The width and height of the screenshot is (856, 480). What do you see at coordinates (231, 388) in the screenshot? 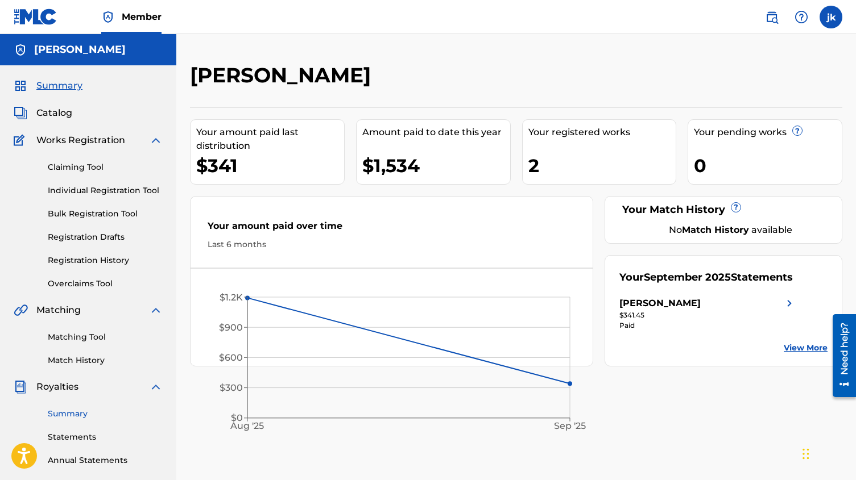
I see `tspan: $300` at bounding box center [231, 388].